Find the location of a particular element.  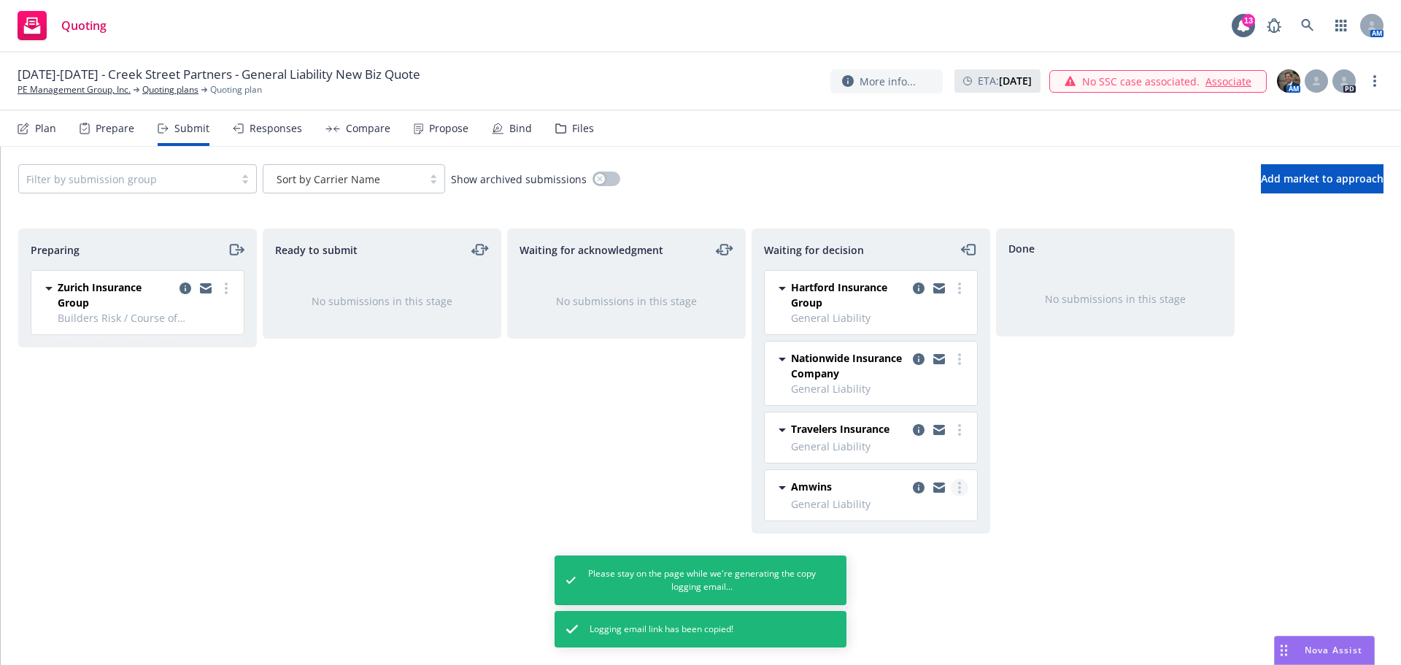

span: Waiting for decision is located at coordinates (814, 250).